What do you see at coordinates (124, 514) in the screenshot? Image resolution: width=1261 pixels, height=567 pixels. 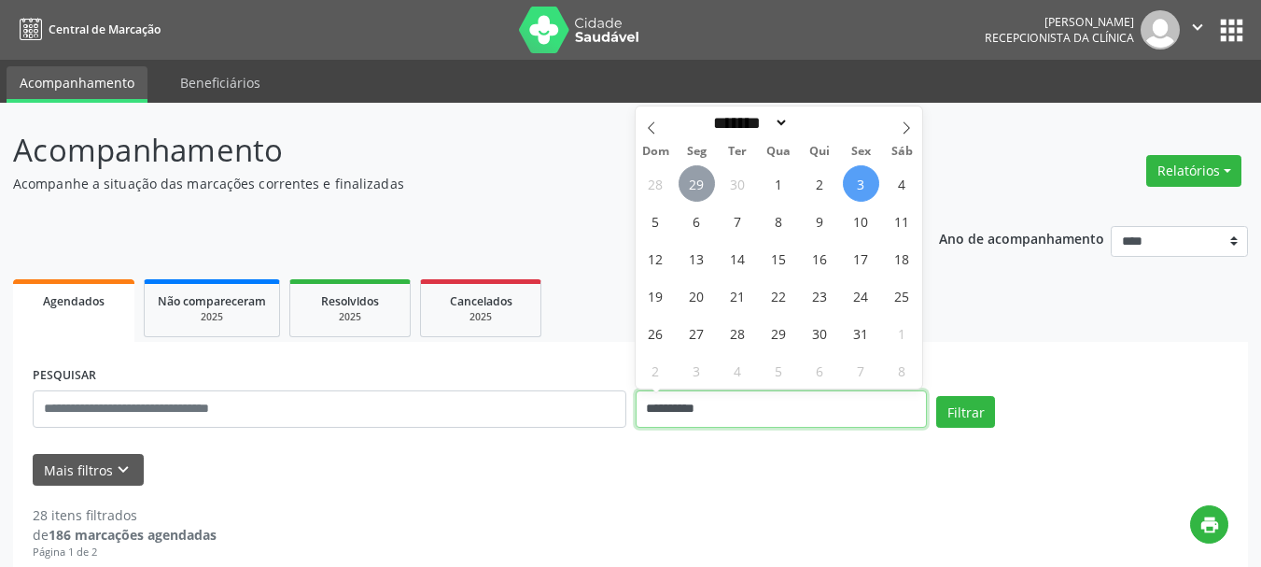 I see `div: 28 itens filtrados` at bounding box center [124, 514].